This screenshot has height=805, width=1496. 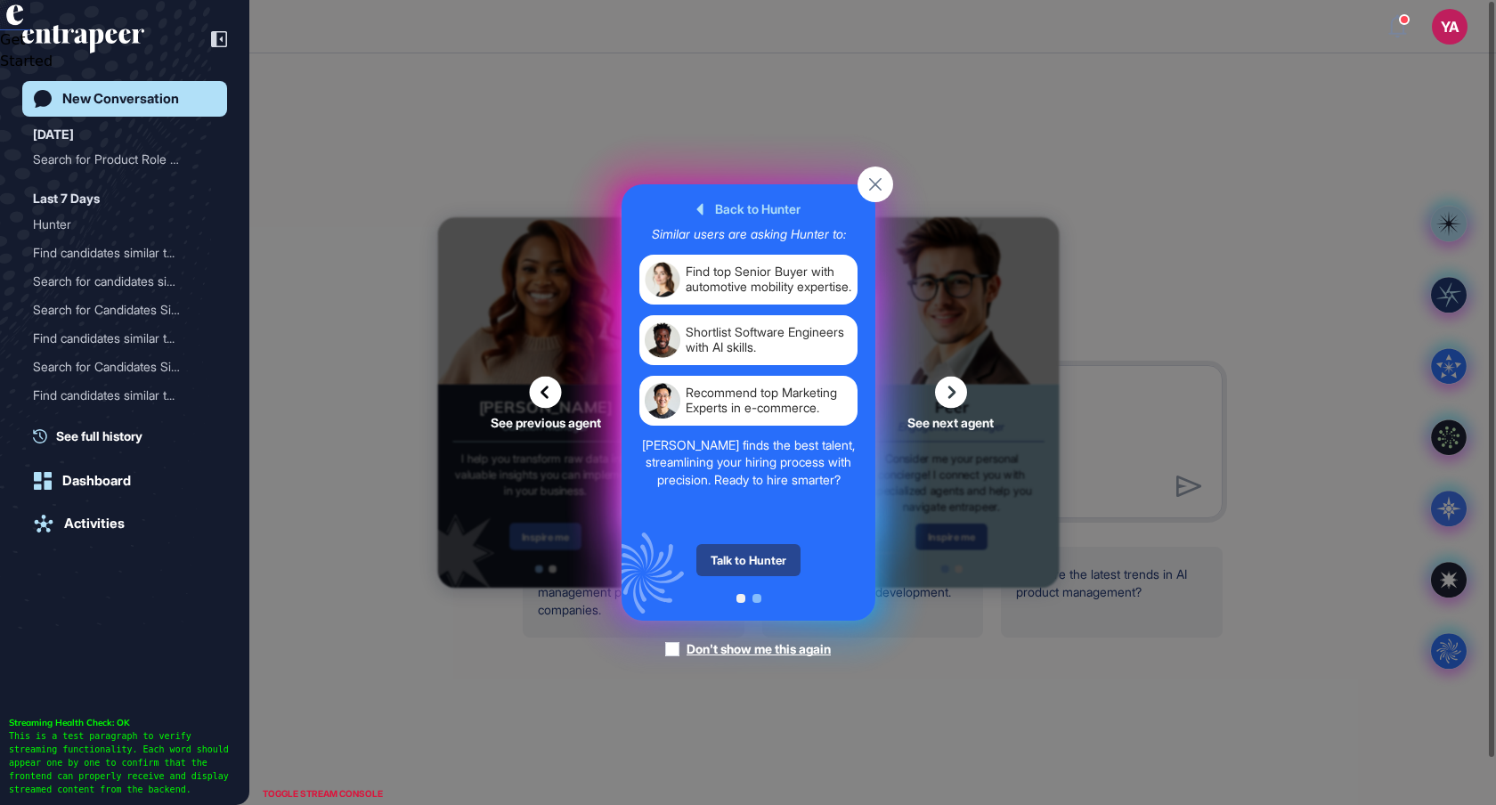 What do you see at coordinates (125, 367) in the screenshot?
I see `div: Search for Candidates Similar to Yasemin Hukumdar` at bounding box center [125, 367].